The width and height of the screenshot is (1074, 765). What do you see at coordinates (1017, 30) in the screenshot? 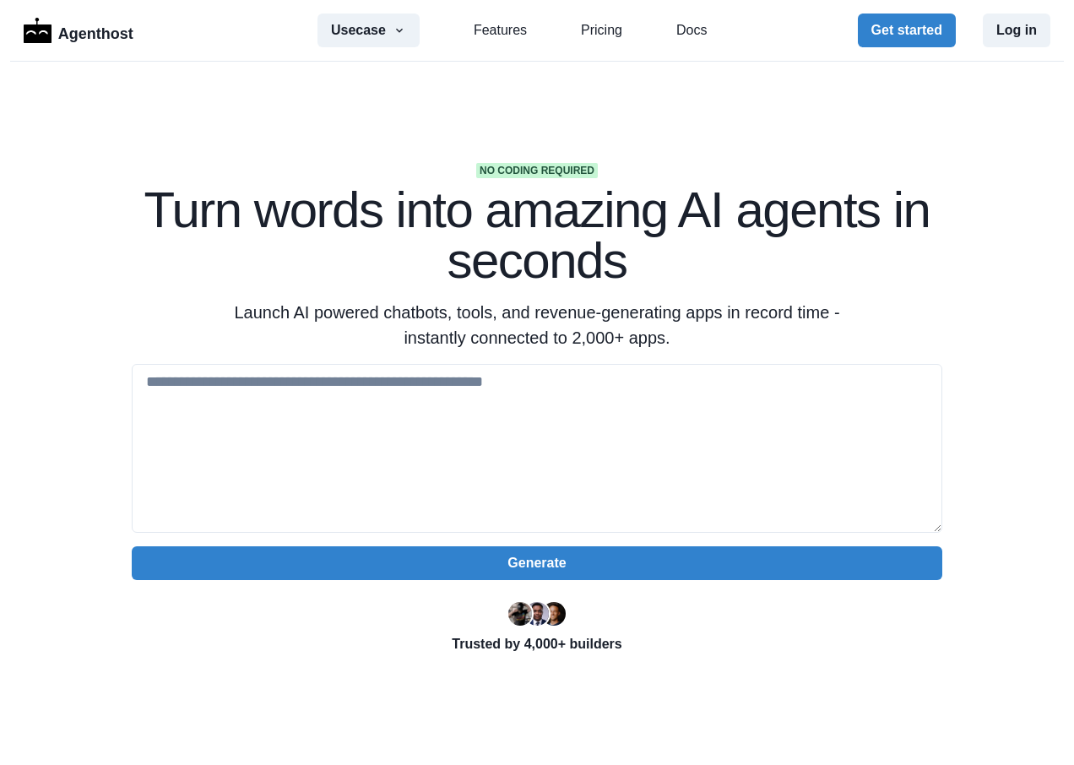
I see `button: Log in` at bounding box center [1017, 30].